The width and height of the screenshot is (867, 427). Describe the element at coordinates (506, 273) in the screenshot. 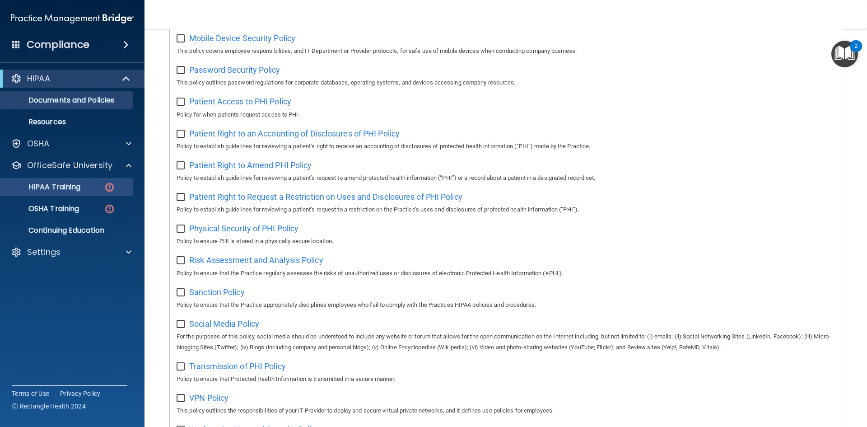

I see `p: Policy to ensure that the Practice regularly assesses the risks of unauthorized uses or disclosur...` at that location.